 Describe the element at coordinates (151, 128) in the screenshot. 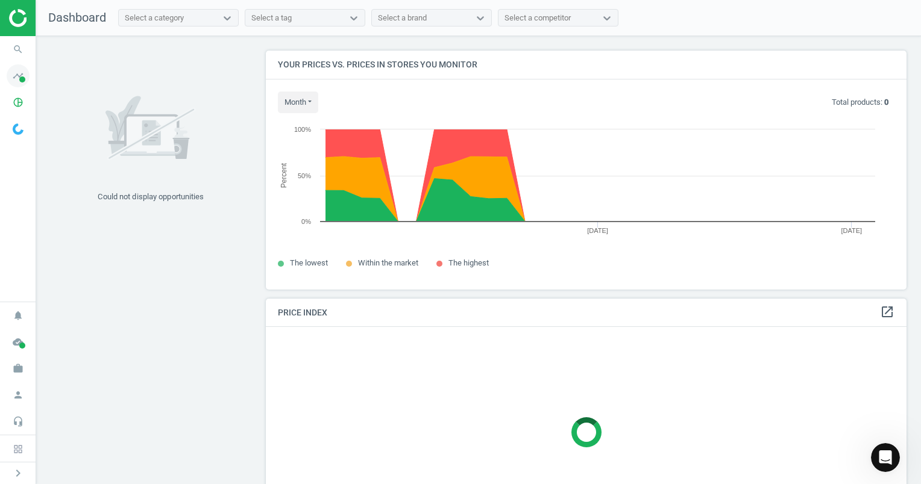

I see `img: 7171a7ce662e02b596aeec34d53f281b.svg` at that location.